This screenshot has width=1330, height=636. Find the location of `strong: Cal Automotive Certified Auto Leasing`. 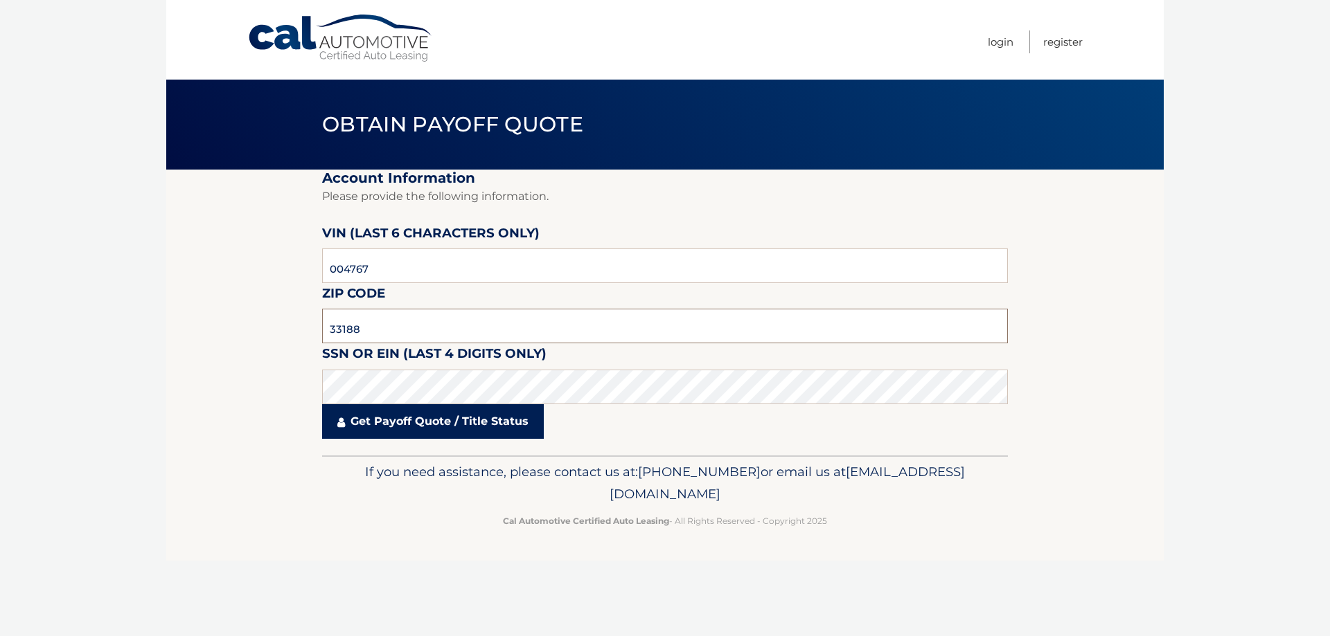

strong: Cal Automotive Certified Auto Leasing is located at coordinates (586, 521).